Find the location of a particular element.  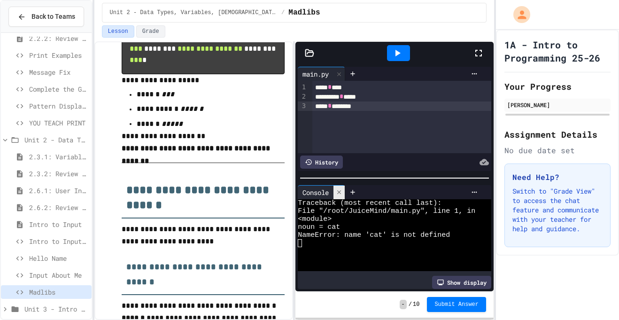

h2: Assignment Details is located at coordinates (557, 134).